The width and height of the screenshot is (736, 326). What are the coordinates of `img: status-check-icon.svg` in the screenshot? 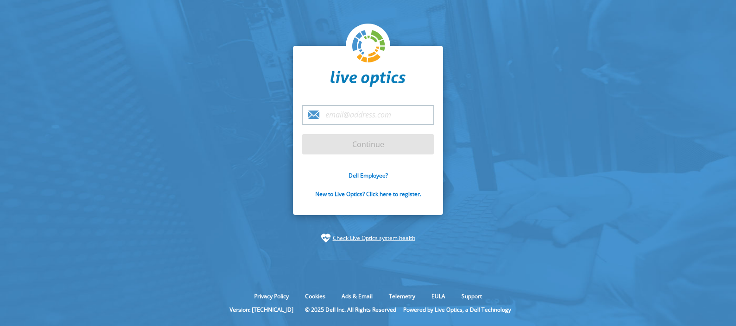 It's located at (326, 238).